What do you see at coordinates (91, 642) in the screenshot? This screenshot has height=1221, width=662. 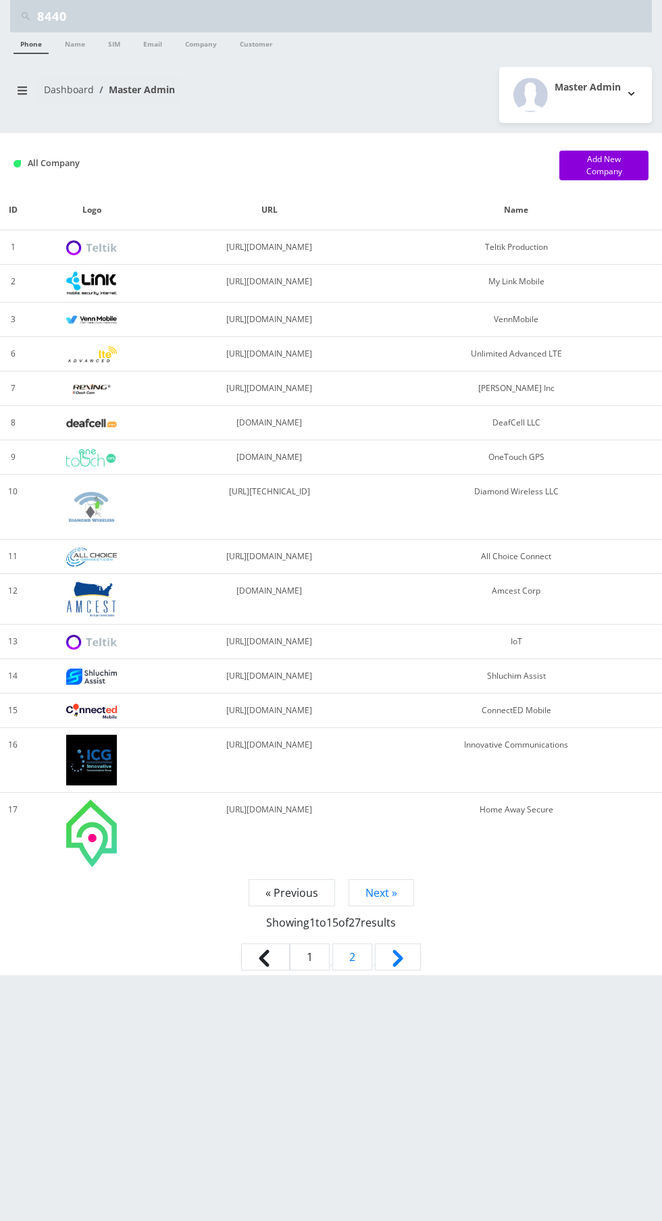 I see `img: IoT` at bounding box center [91, 642].